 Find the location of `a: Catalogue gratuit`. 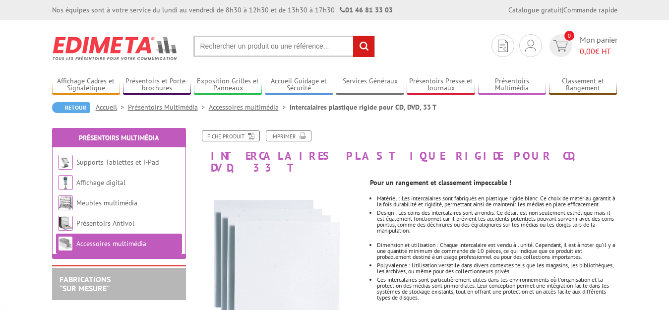

a: Catalogue gratuit is located at coordinates (535, 10).